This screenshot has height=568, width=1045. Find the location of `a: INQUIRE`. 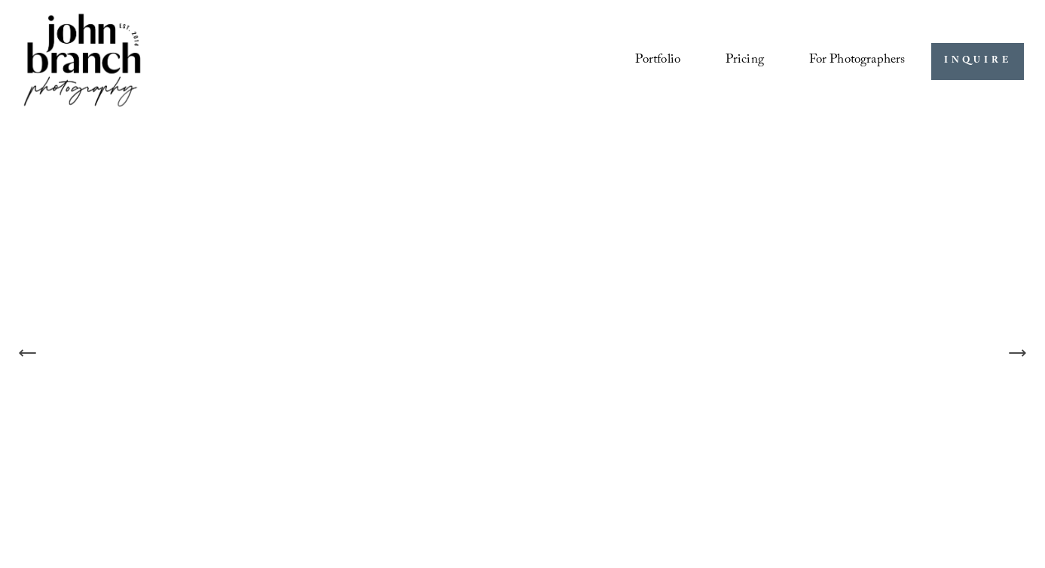

a: INQUIRE is located at coordinates (978, 61).